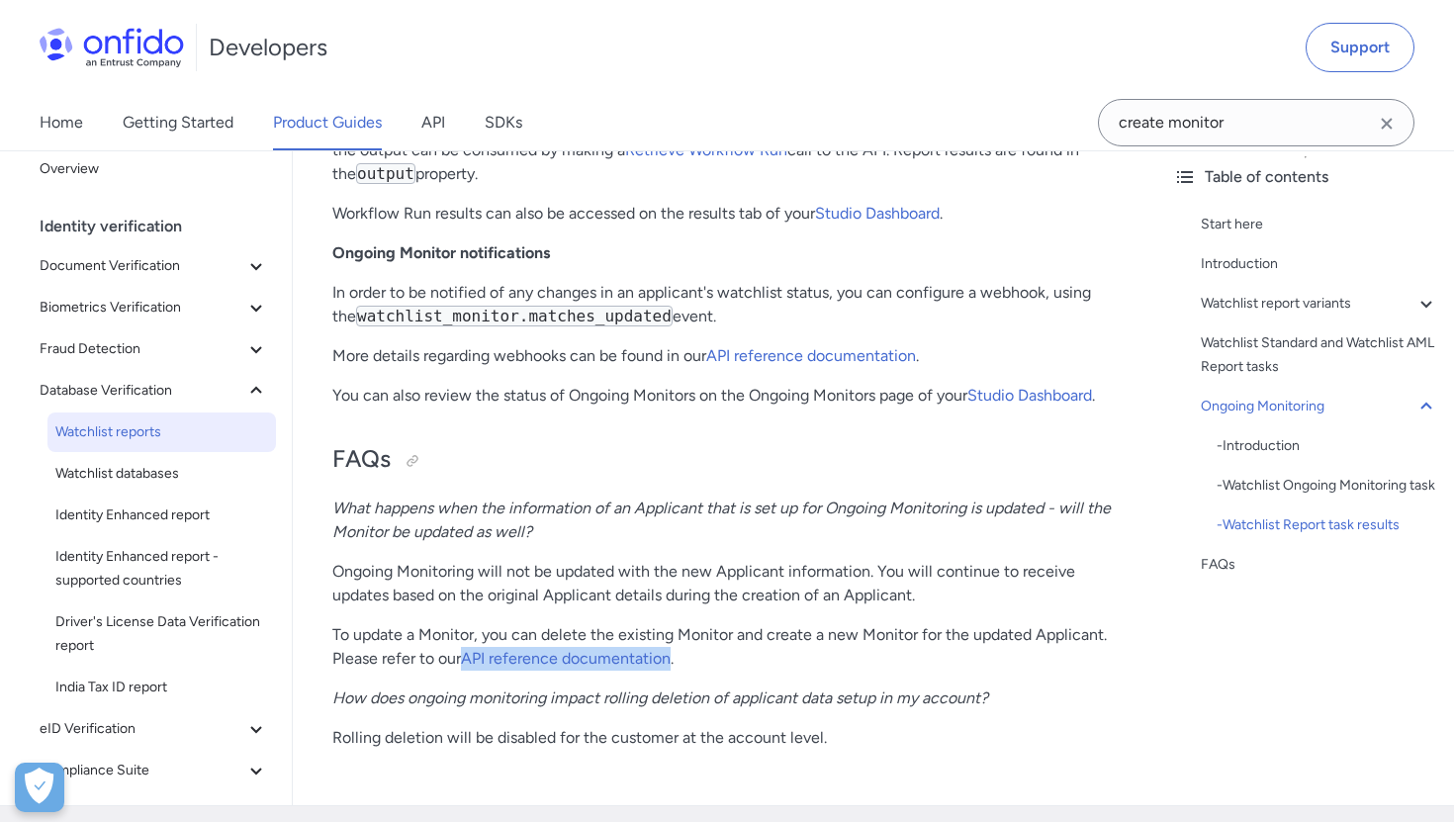 The width and height of the screenshot is (1454, 822). What do you see at coordinates (153, 729) in the screenshot?
I see `button: eID Verification` at bounding box center [153, 729].